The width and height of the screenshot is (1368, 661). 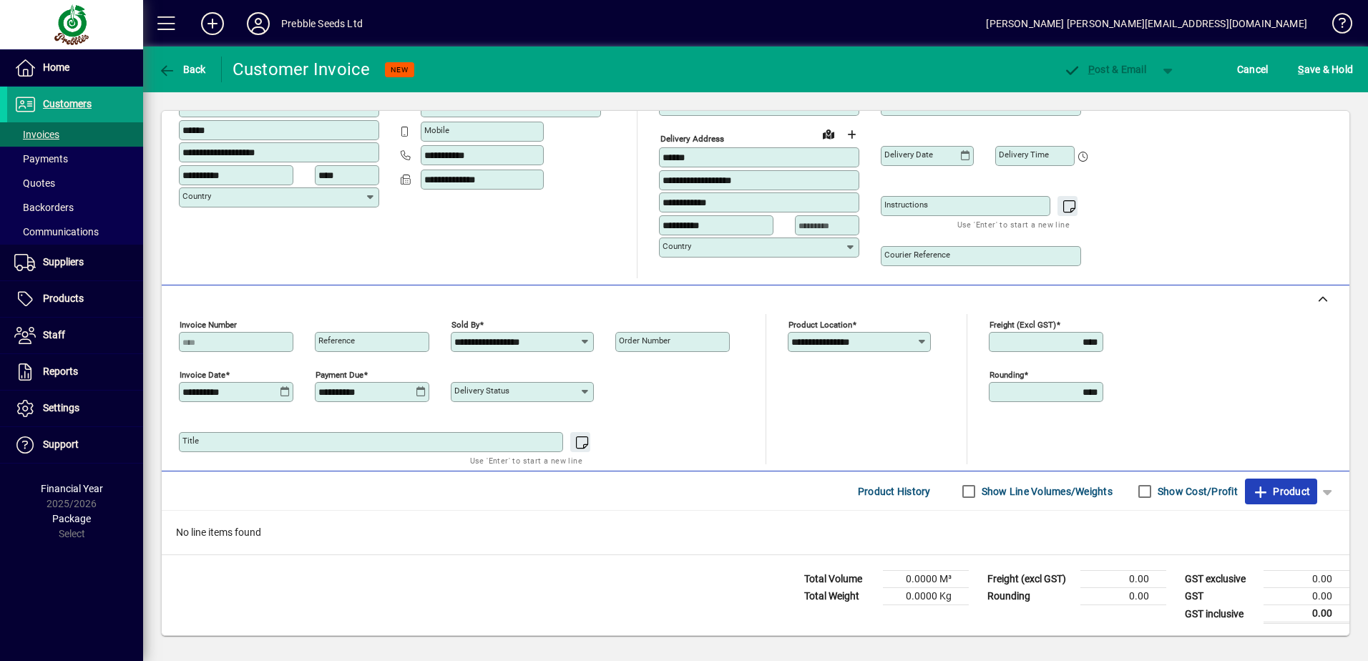 What do you see at coordinates (1221, 580) in the screenshot?
I see `td: GST exclusive` at bounding box center [1221, 580].